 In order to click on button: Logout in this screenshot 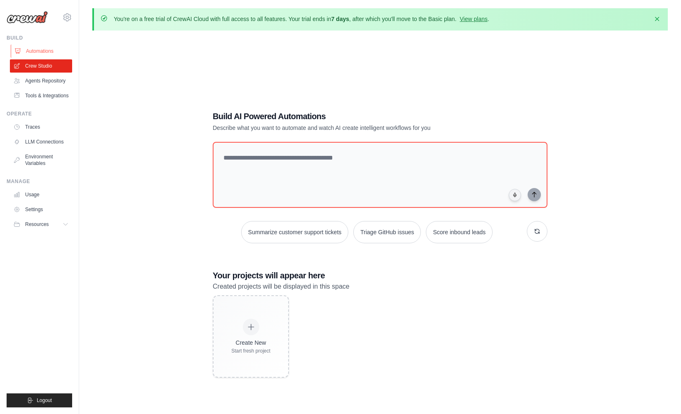, I will do `click(39, 401)`.